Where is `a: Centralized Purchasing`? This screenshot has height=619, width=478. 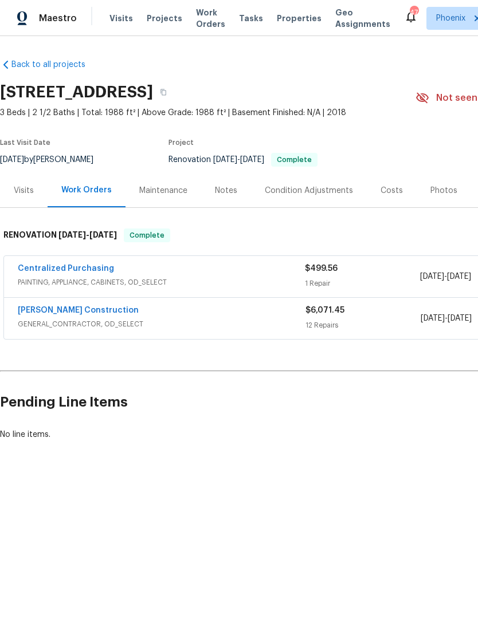
a: Centralized Purchasing is located at coordinates (66, 269).